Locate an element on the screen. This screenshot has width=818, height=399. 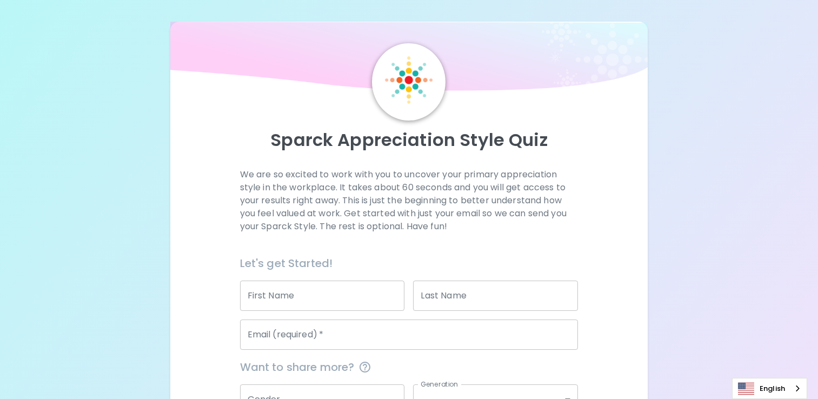
span: Want to share more? is located at coordinates (409, 367).